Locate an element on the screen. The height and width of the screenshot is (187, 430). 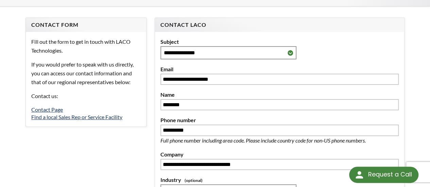
p: Fill out the form to get in touch with LACO Technologies. is located at coordinates (86, 46).